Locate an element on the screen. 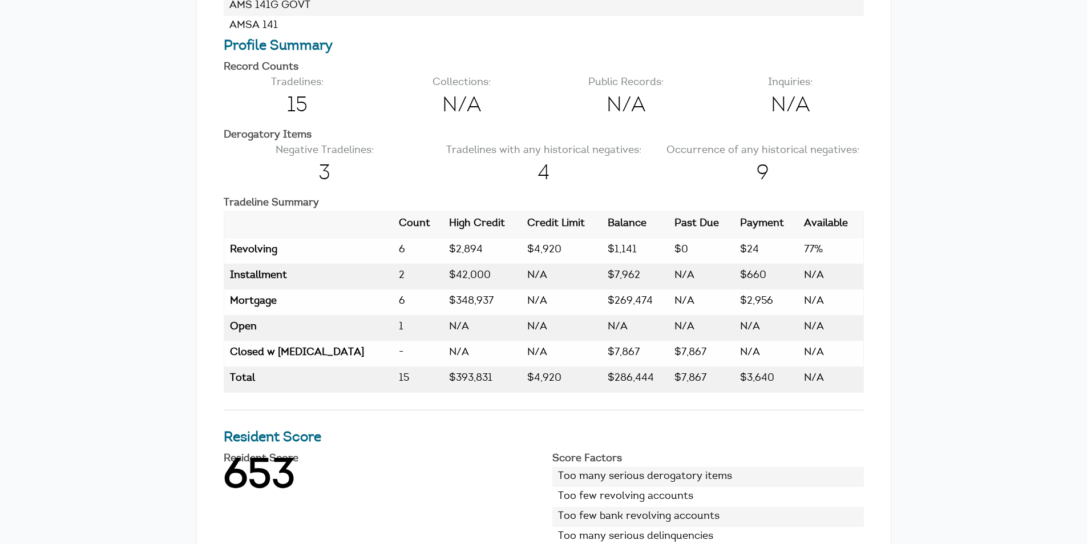 The image size is (1087, 544). th: Past Due is located at coordinates (701, 225).